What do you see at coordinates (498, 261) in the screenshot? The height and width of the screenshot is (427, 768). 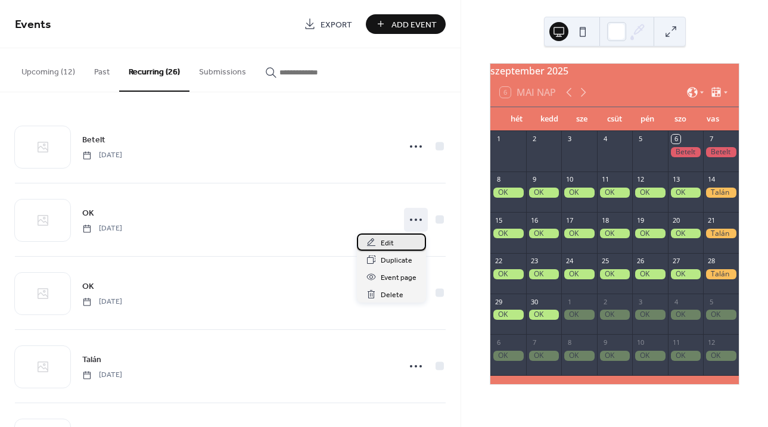 I see `div: 22` at bounding box center [498, 261].